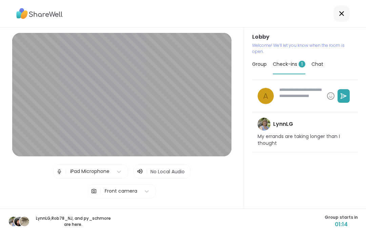  What do you see at coordinates (19, 221) in the screenshot?
I see `img: Rob78_NJ` at bounding box center [19, 221].